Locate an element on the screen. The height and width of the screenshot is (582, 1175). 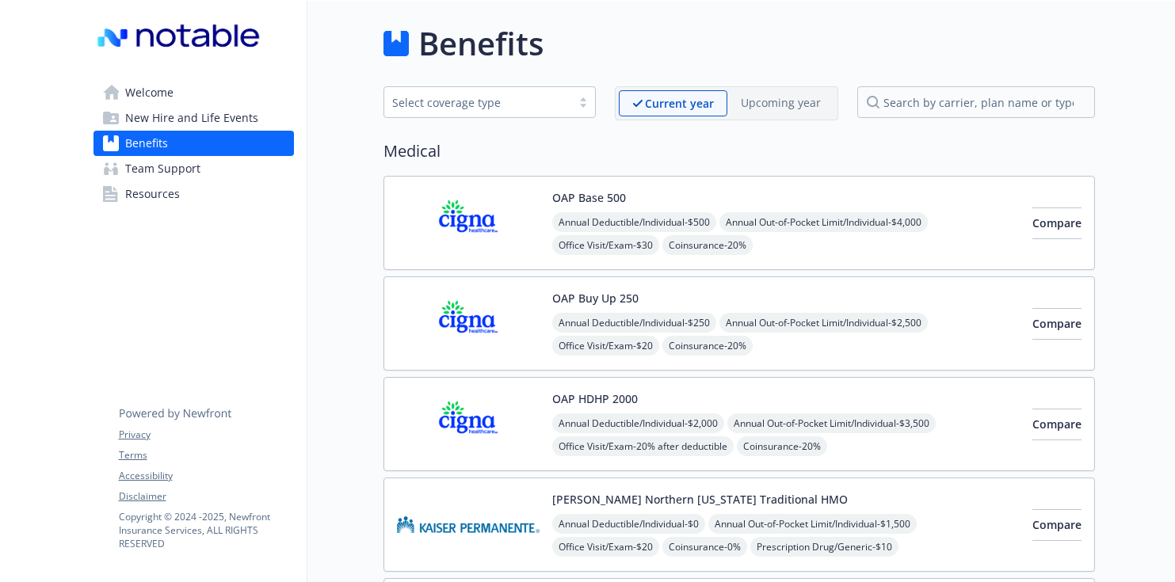
button: OAP HDHP 2000 is located at coordinates (595, 399).